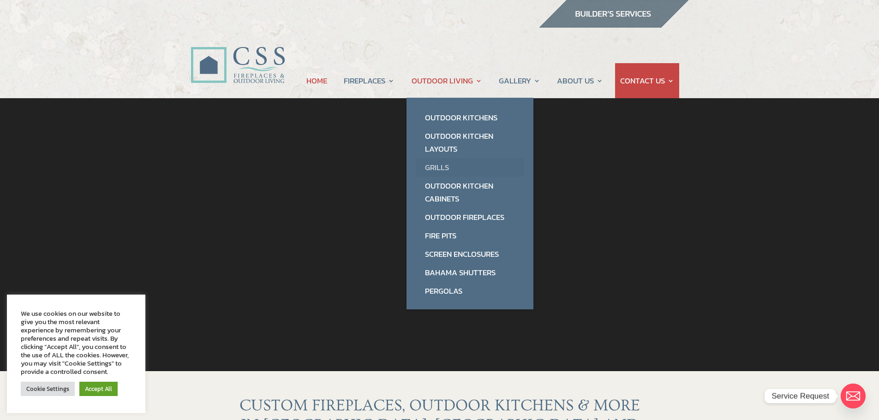  I want to click on a: Email, so click(853, 396).